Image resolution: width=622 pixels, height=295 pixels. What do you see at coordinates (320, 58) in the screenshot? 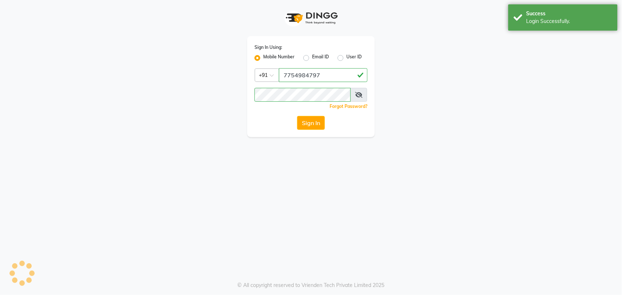
I see `label: Email ID` at bounding box center [320, 58].